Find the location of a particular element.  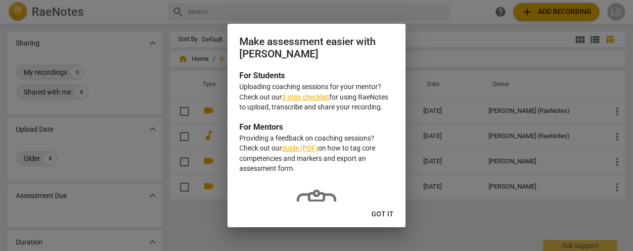

p: Uploading coaching sessions for your mentor? Check out our for using RaeNotes to upload, transcri... is located at coordinates (316, 97).